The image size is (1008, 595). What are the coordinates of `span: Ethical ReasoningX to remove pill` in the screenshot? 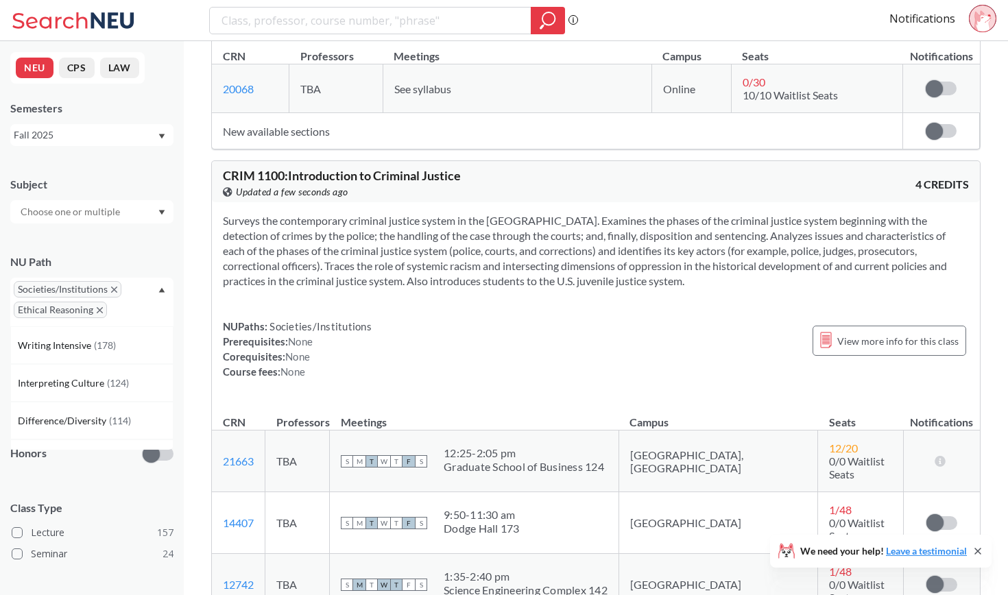 It's located at (60, 310).